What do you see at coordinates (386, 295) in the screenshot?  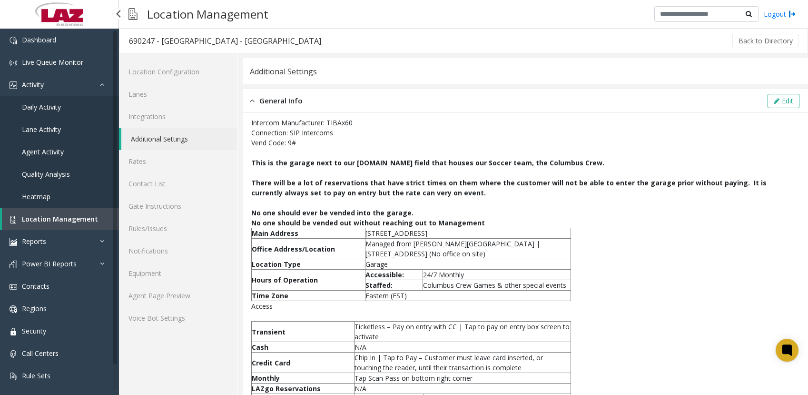 I see `span: Eastern (EST)` at bounding box center [386, 295].